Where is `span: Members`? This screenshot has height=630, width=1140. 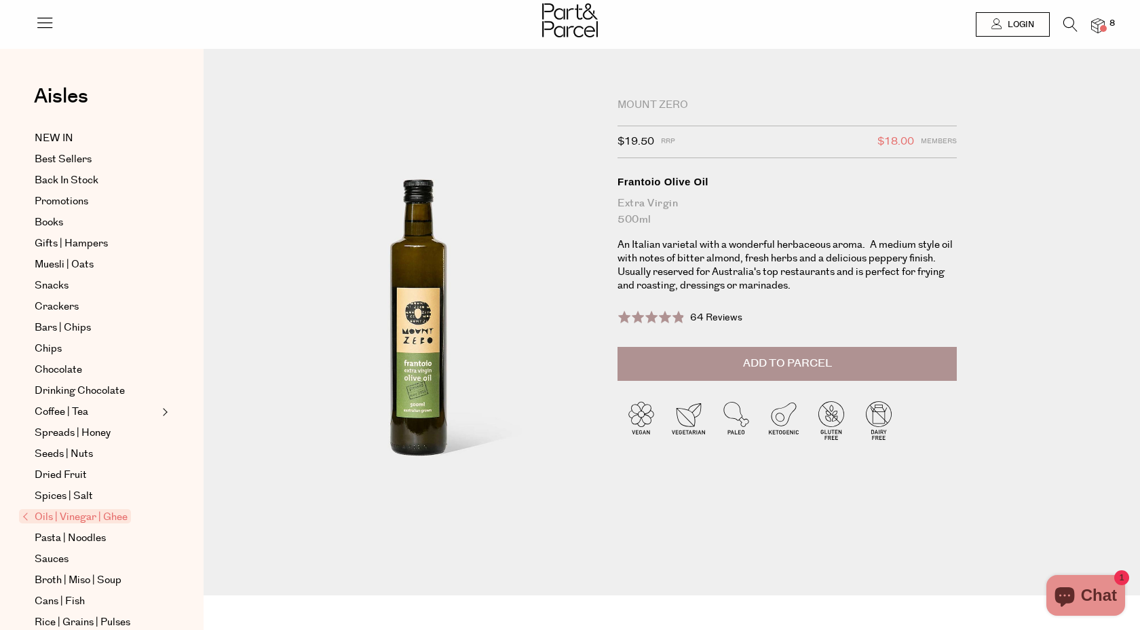 span: Members is located at coordinates (939, 142).